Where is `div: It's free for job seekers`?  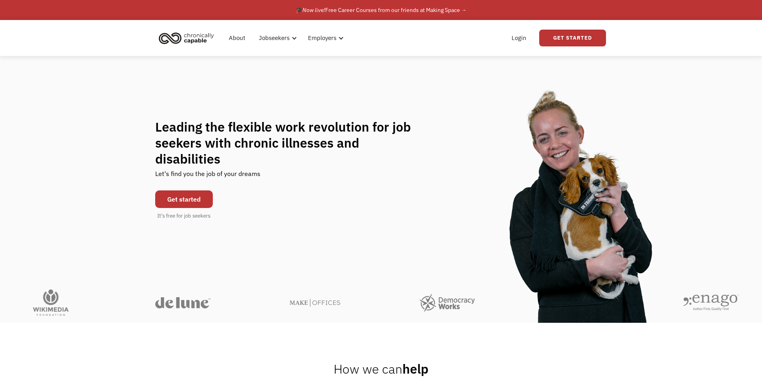 div: It's free for job seekers is located at coordinates (184, 216).